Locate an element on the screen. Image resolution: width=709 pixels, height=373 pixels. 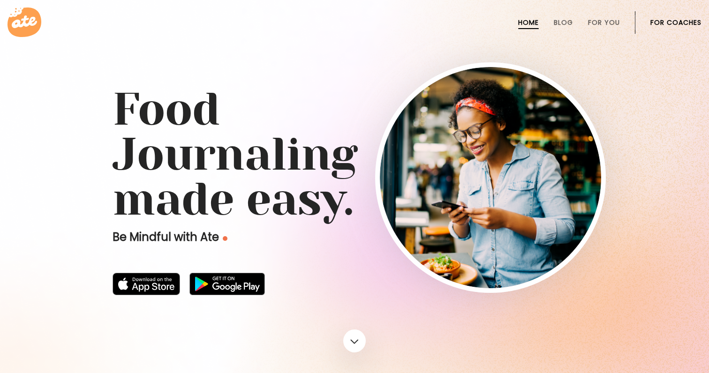
a: Blog is located at coordinates (564, 23).